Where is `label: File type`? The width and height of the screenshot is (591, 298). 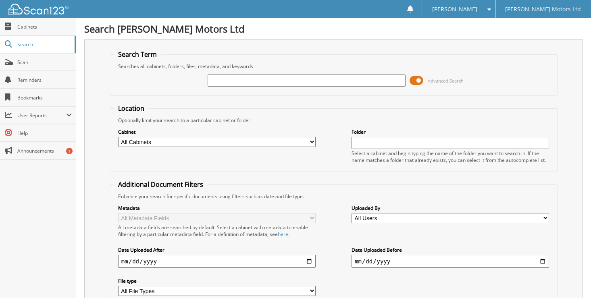
label: File type is located at coordinates (217, 281).